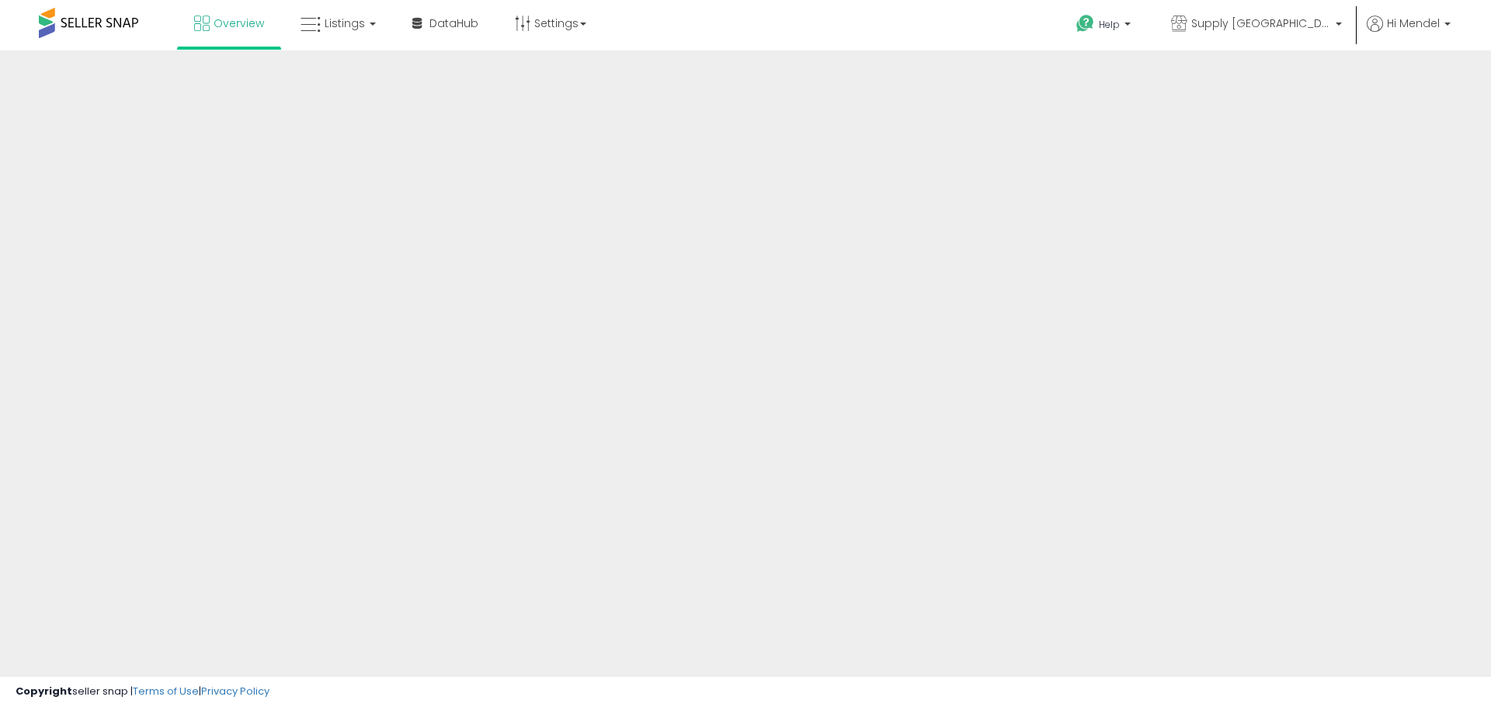 The height and width of the screenshot is (707, 1491). I want to click on a: Help, so click(1105, 26).